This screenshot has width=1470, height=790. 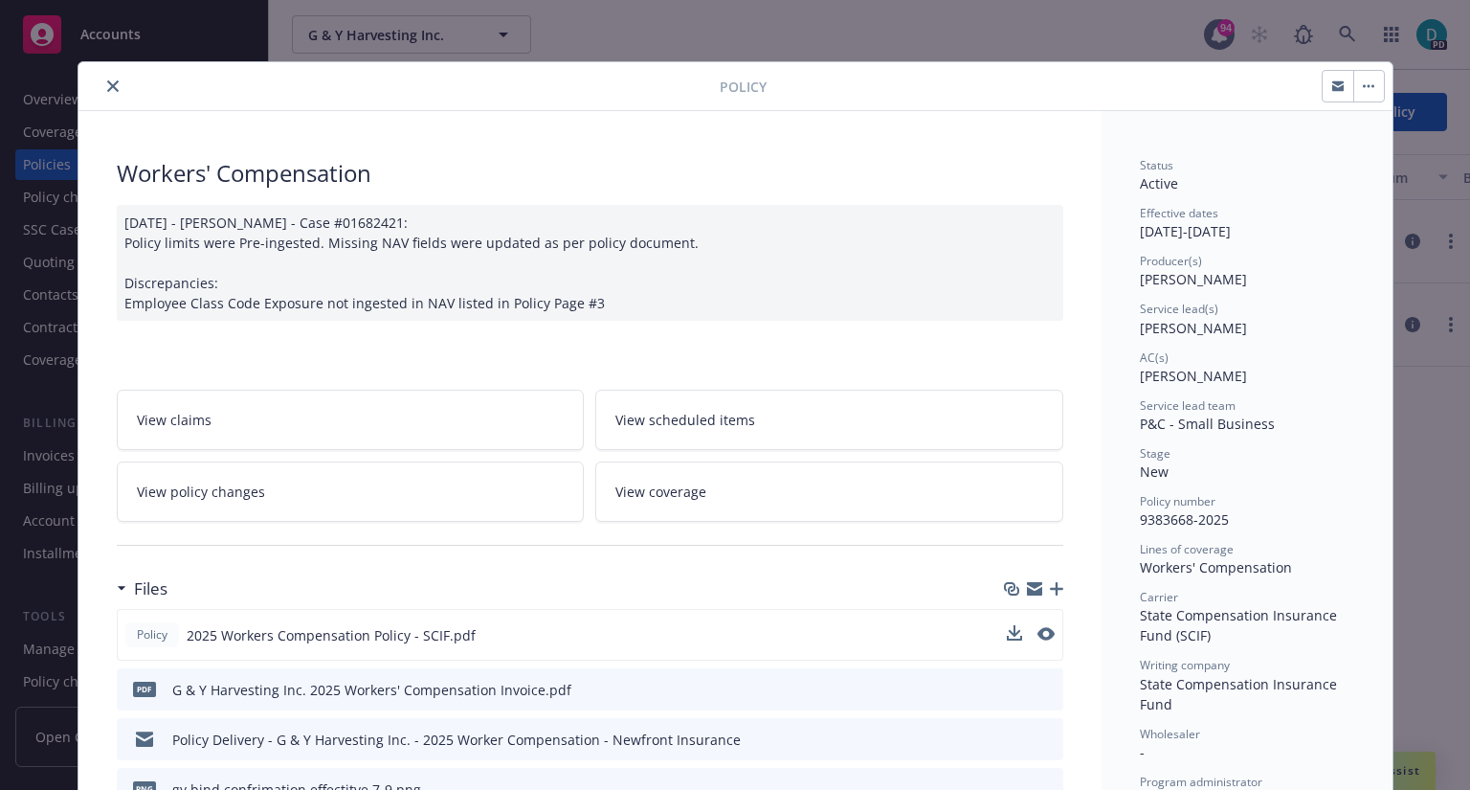 What do you see at coordinates (829, 491) in the screenshot?
I see `a: View coverage` at bounding box center [829, 491].